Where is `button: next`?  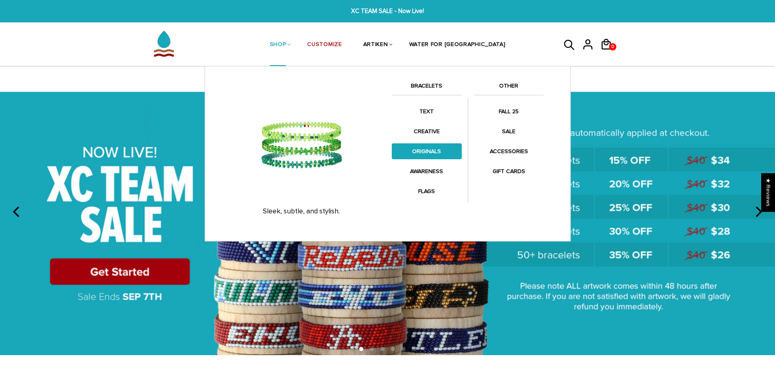 button: next is located at coordinates (758, 212).